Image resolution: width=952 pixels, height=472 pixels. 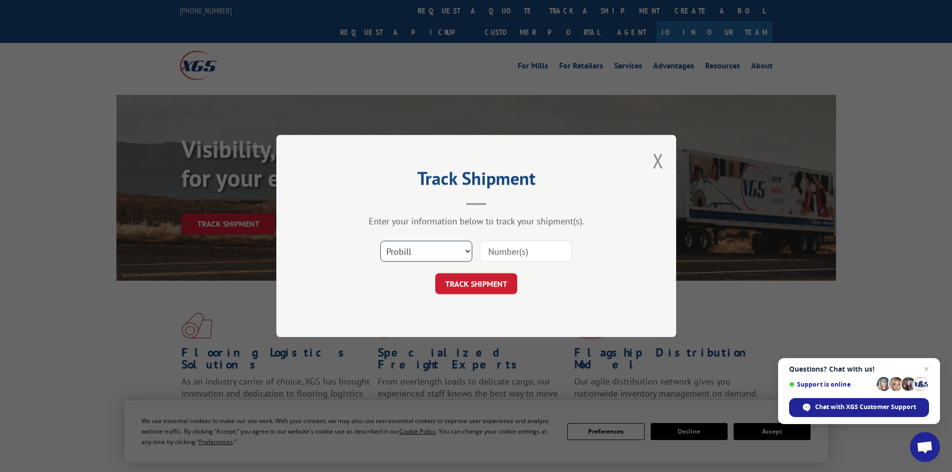 I want to click on button: Close modal, so click(x=658, y=160).